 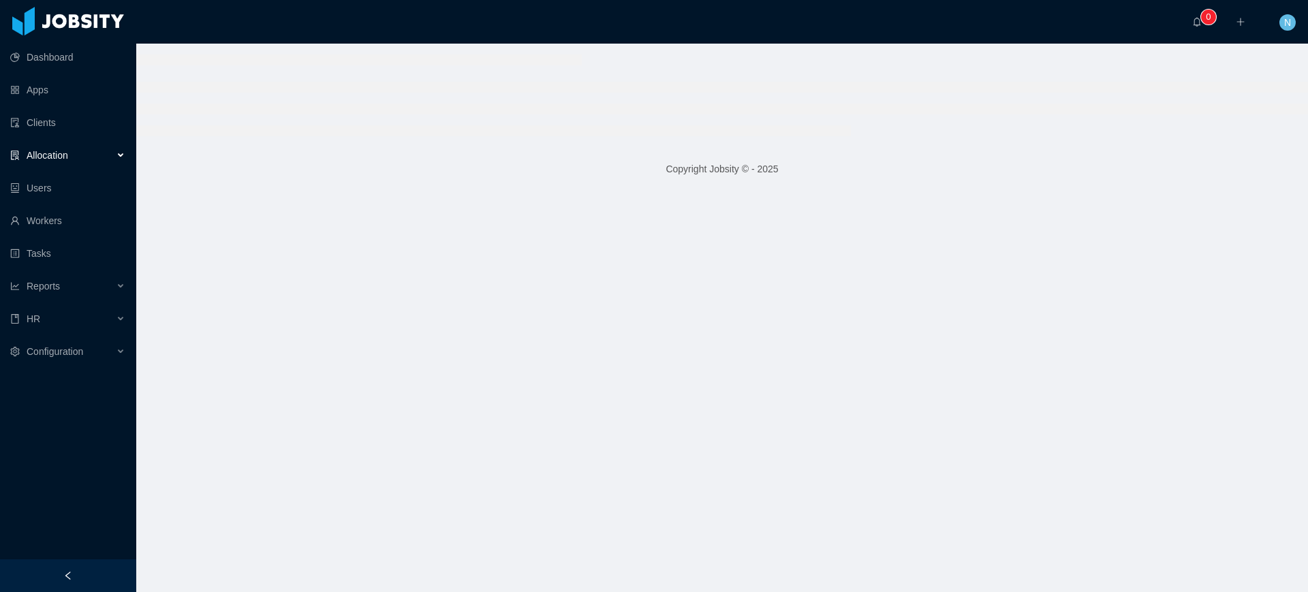 What do you see at coordinates (67, 221) in the screenshot?
I see `a: icon: userWorkers` at bounding box center [67, 221].